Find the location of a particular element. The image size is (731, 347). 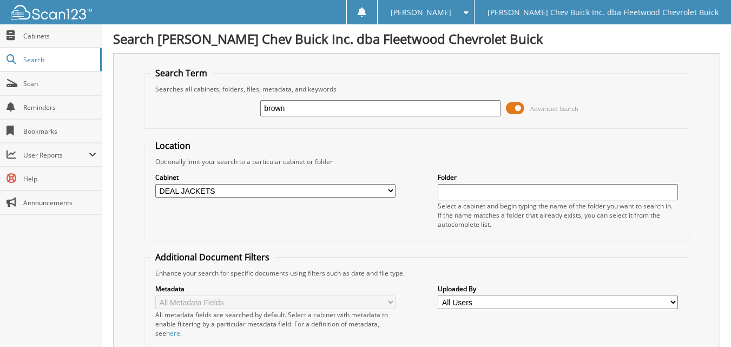

span: Announcements is located at coordinates (60, 202).